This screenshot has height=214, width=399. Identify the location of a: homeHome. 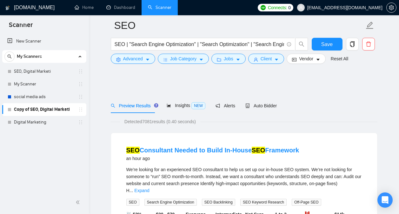
(84, 7).